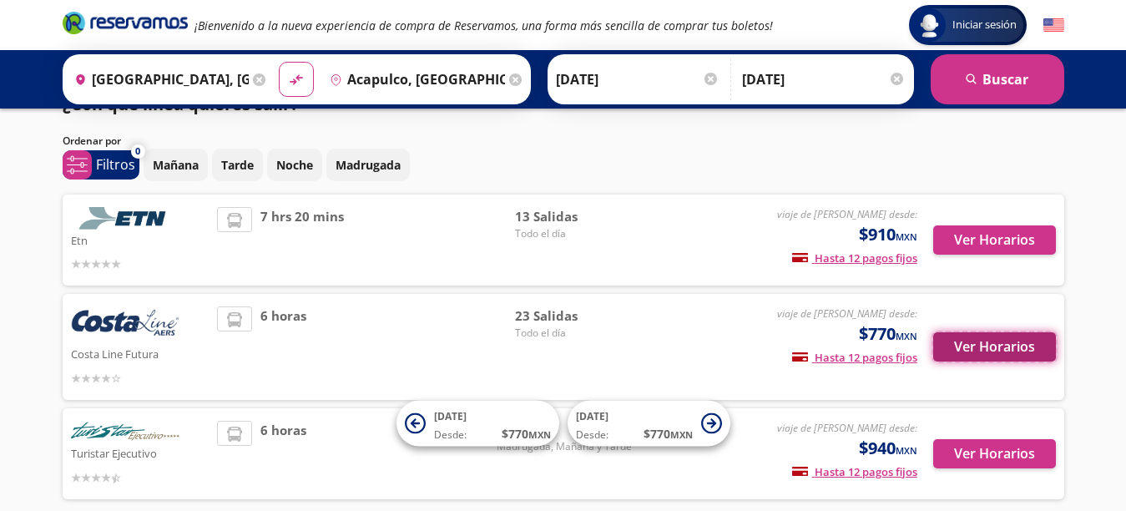 The height and width of the screenshot is (511, 1126). I want to click on i: Brand Logo, so click(125, 23).